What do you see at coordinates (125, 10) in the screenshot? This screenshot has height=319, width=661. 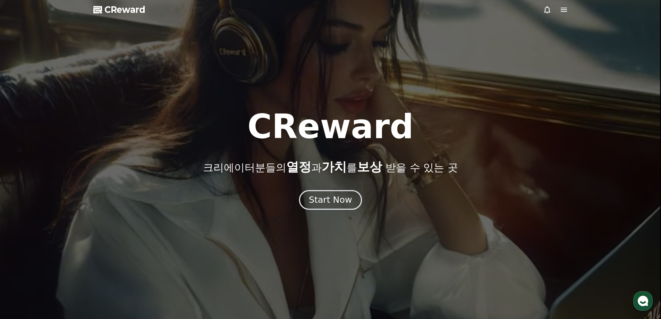 I see `span: CReward` at bounding box center [125, 10].